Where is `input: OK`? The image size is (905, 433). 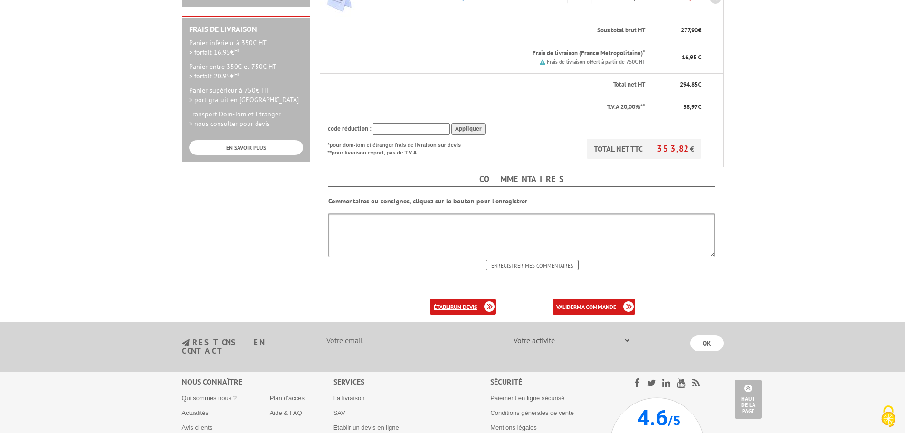 input: OK is located at coordinates (707, 343).